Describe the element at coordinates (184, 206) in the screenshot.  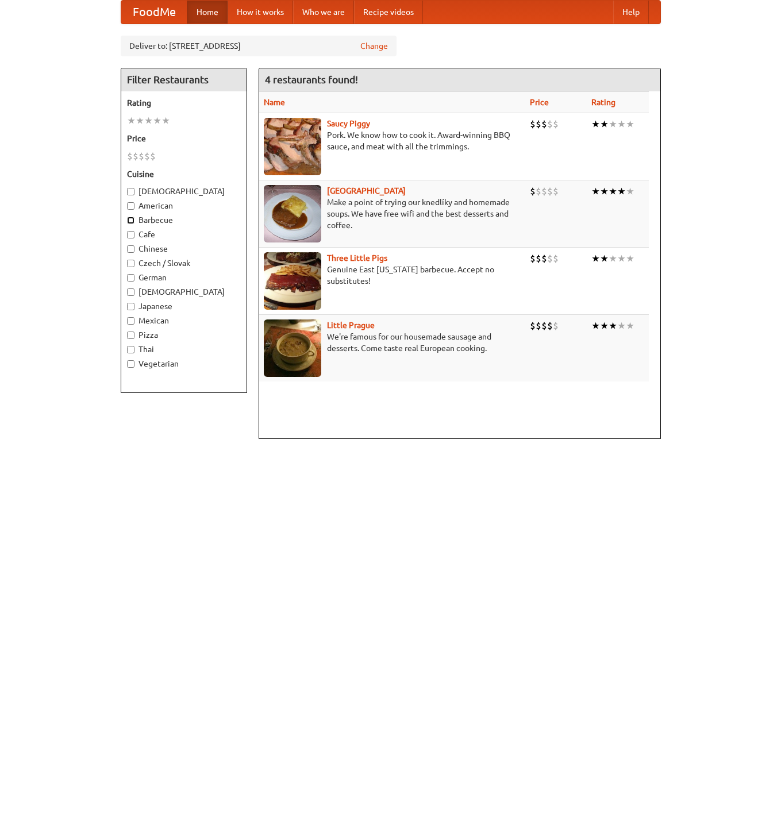
I see `label: American` at that location.